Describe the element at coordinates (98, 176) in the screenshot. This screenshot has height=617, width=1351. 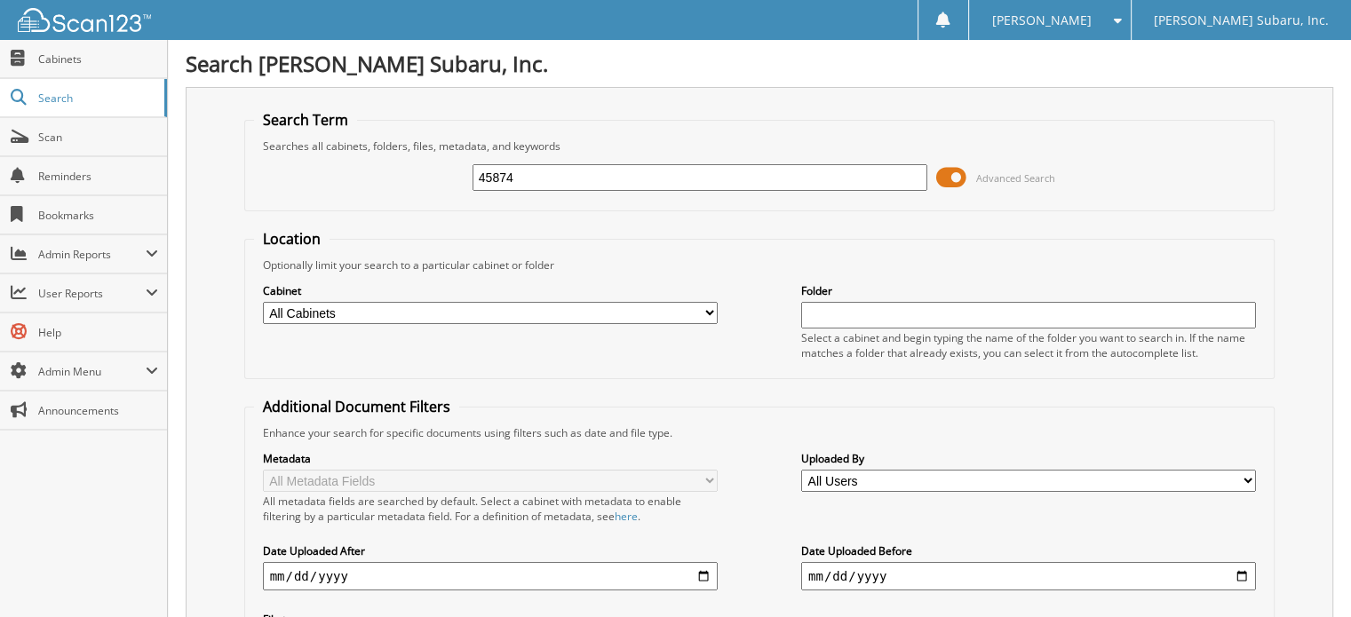
I see `span: Reminders` at that location.